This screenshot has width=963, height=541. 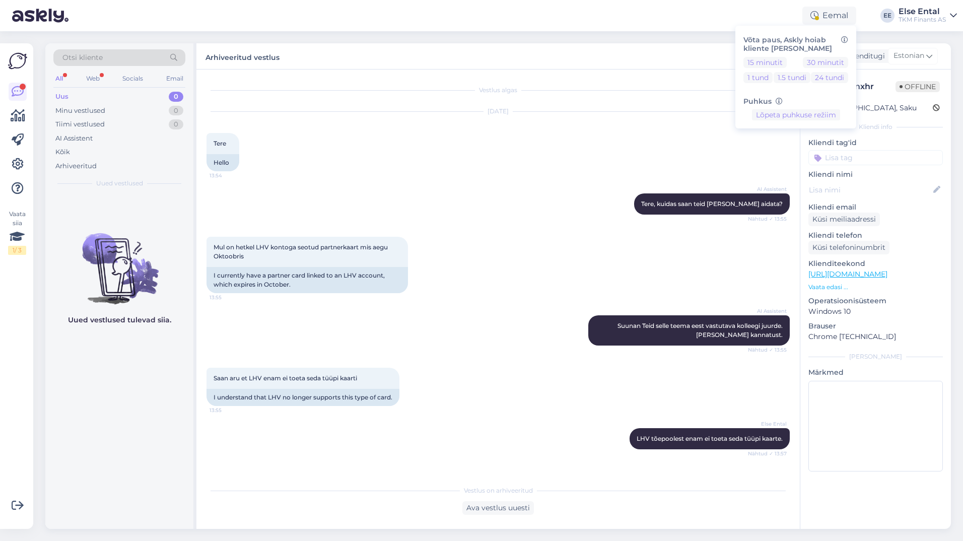 I want to click on div: Küsi telefoninumbrit, so click(x=848, y=247).